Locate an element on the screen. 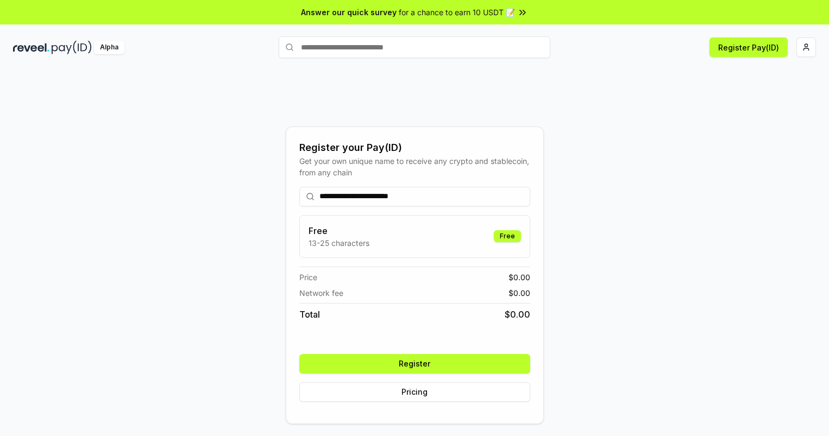  button: Pricing is located at coordinates (415, 392).